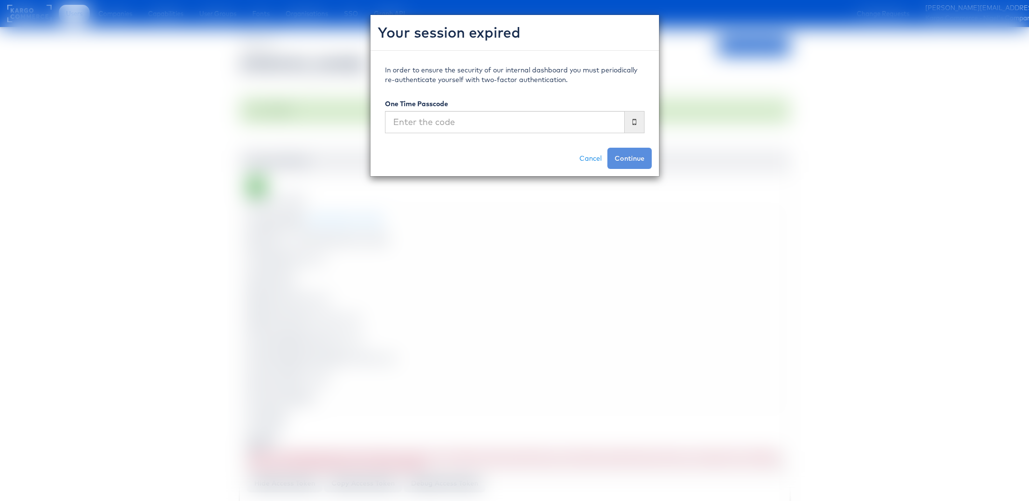 The width and height of the screenshot is (1029, 501). What do you see at coordinates (630, 158) in the screenshot?
I see `button: Continue` at bounding box center [630, 158].